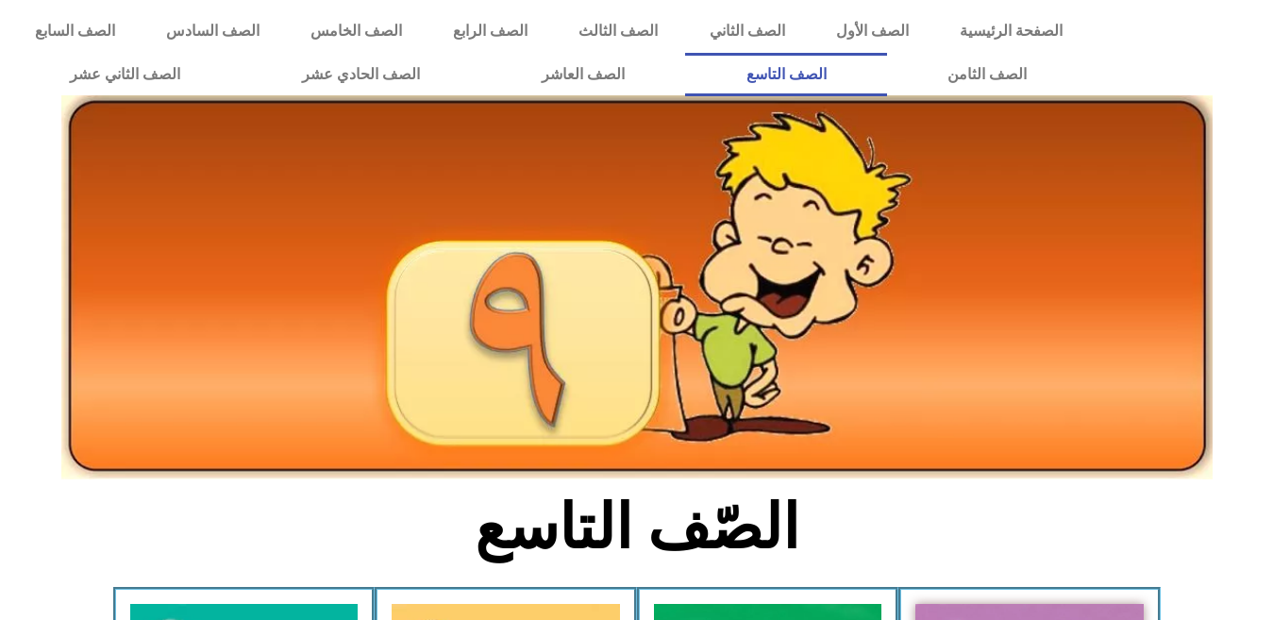 The width and height of the screenshot is (1273, 620). Describe the element at coordinates (212, 31) in the screenshot. I see `a: الصف السادس` at that location.